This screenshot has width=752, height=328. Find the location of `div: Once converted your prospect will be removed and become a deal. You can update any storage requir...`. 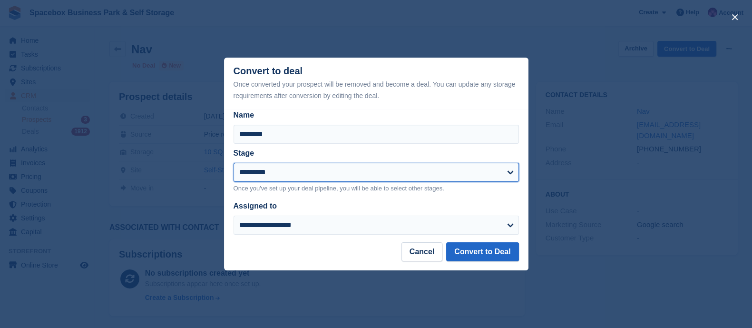

div: Once converted your prospect will be removed and become a deal. You can update any storage requir... is located at coordinates (376, 90).